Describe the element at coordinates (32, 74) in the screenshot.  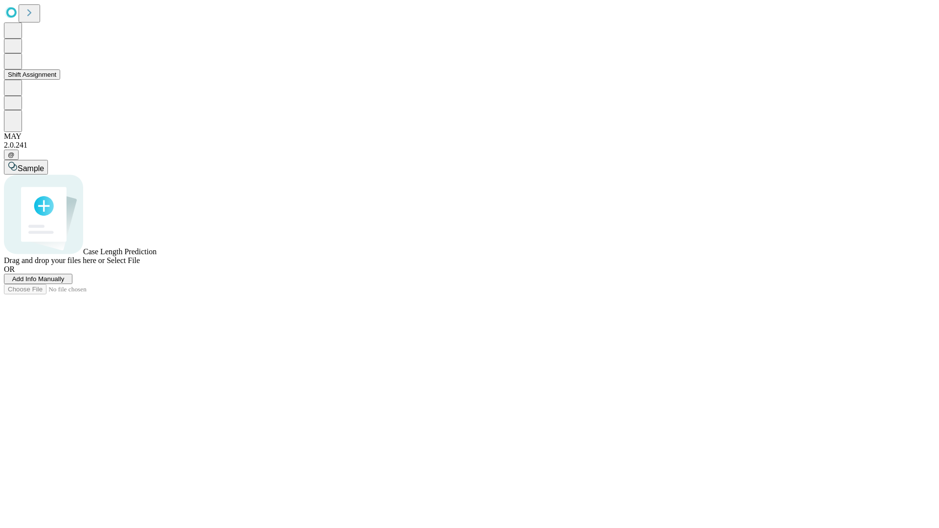
I see `button: Shift Assignment` at that location.